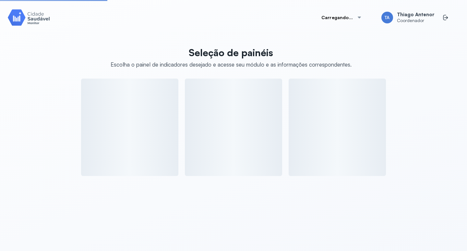 This screenshot has width=467, height=251. Describe the element at coordinates (416, 15) in the screenshot. I see `span: Thiago Antenor` at that location.